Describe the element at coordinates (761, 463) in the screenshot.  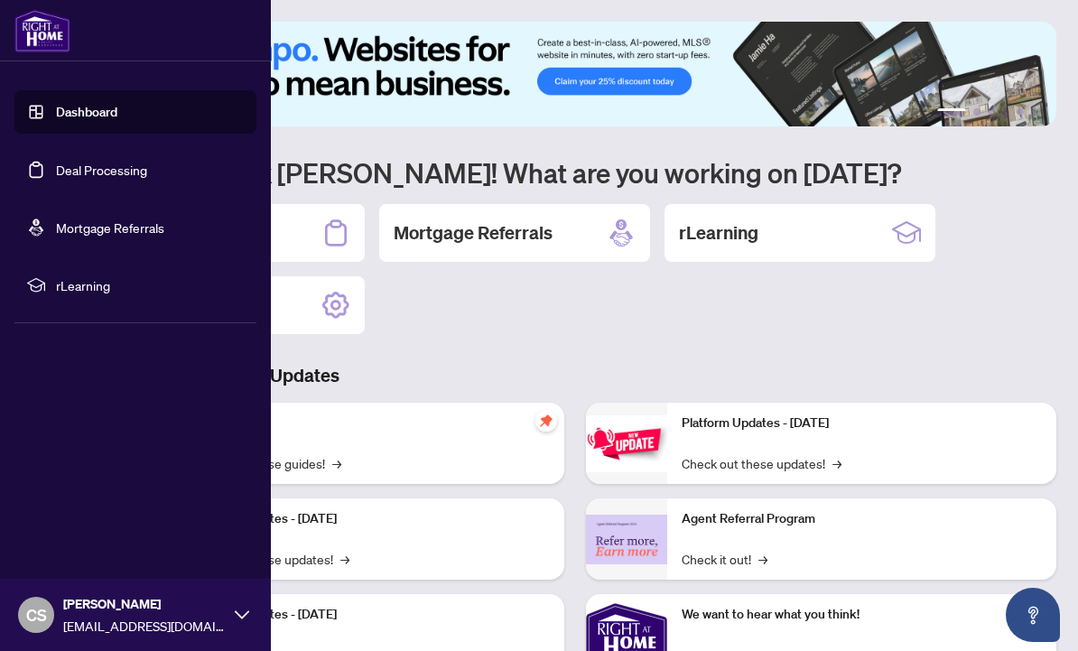
I see `a: Check out these updates!→` at that location.